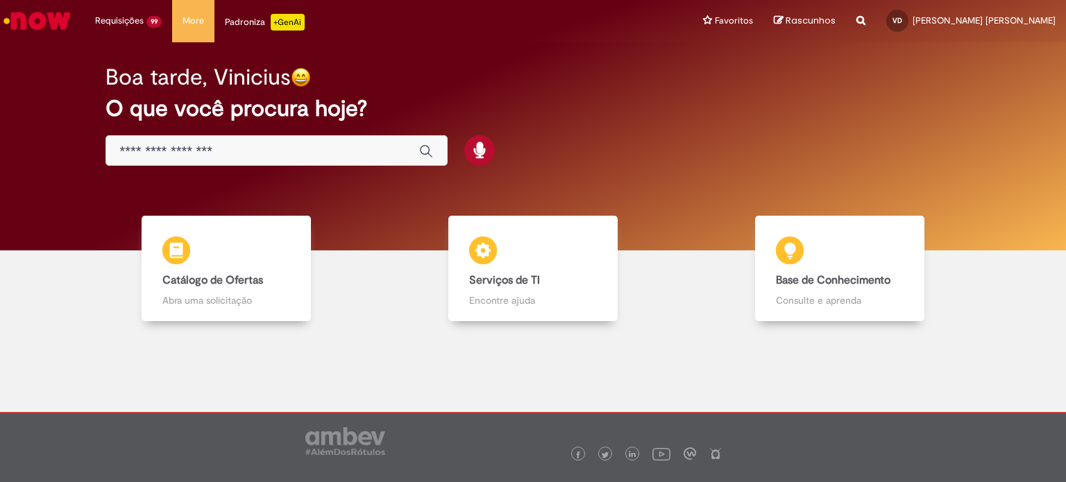  Describe the element at coordinates (264, 22) in the screenshot. I see `div: Padroniza` at that location.